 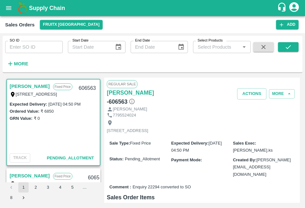 What do you see at coordinates (53, 192) in the screenshot?
I see `nav: pagination navigation` at bounding box center [53, 192].